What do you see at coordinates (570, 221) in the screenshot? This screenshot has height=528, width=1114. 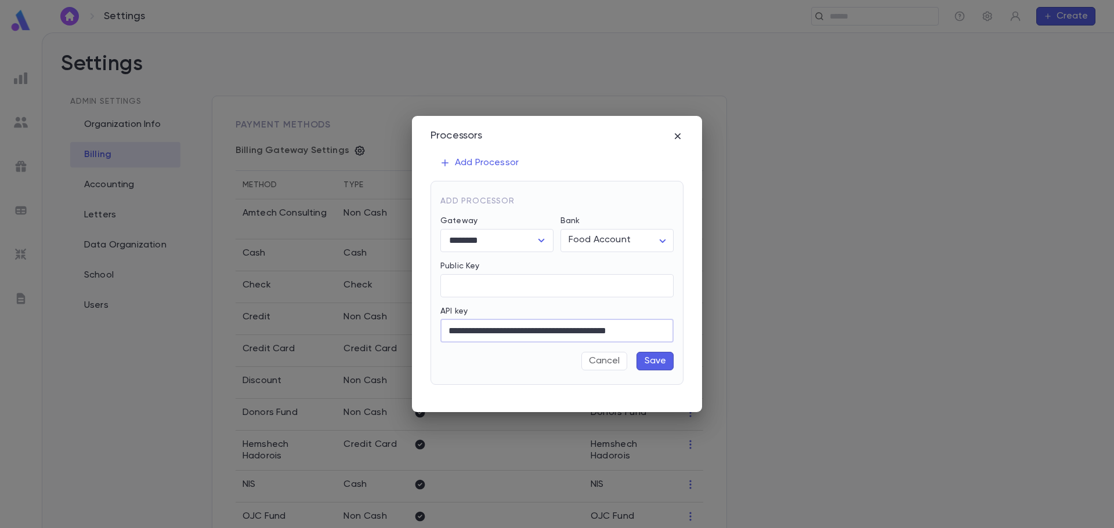 I see `label: Bank` at bounding box center [570, 221].